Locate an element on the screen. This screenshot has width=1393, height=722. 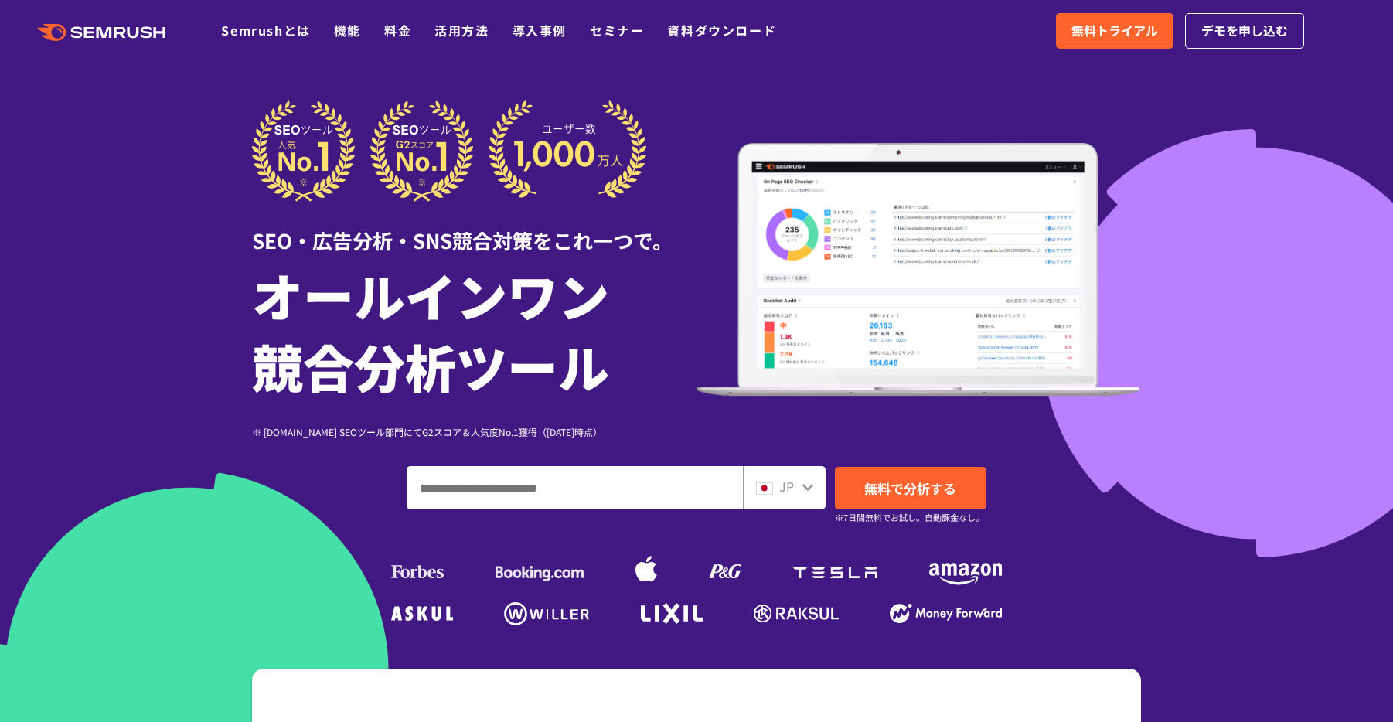
input: ドメイン、キーワードまたはURLを入力してください is located at coordinates (574, 488).